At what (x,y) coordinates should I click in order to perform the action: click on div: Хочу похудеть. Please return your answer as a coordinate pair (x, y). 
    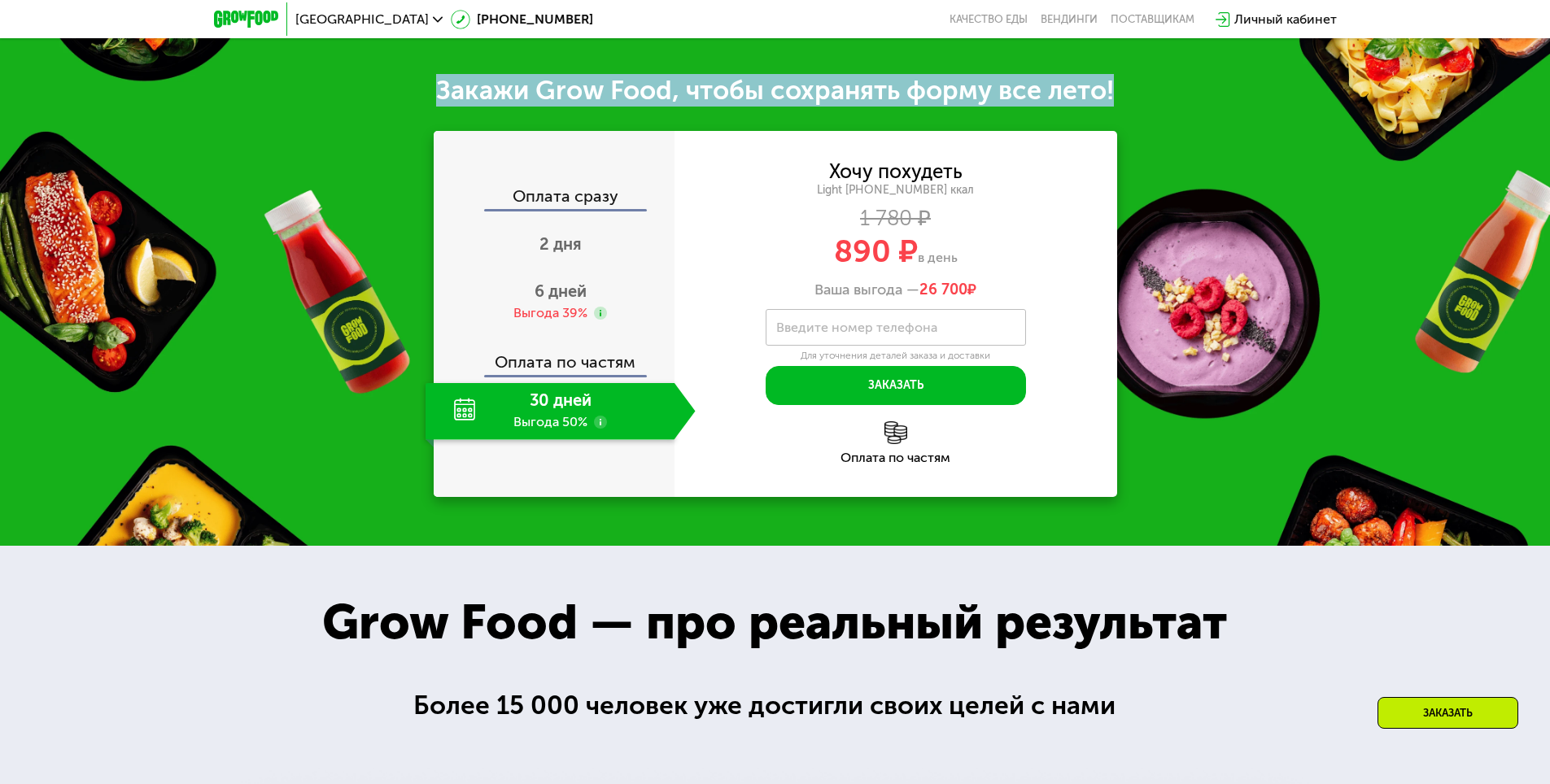
    Looking at the image, I should click on (896, 171).